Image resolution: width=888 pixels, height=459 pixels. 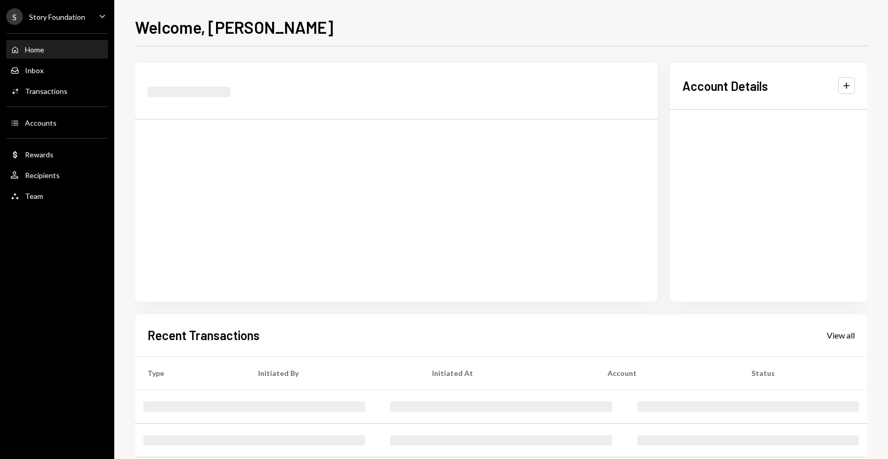 I want to click on th: Type, so click(x=190, y=373).